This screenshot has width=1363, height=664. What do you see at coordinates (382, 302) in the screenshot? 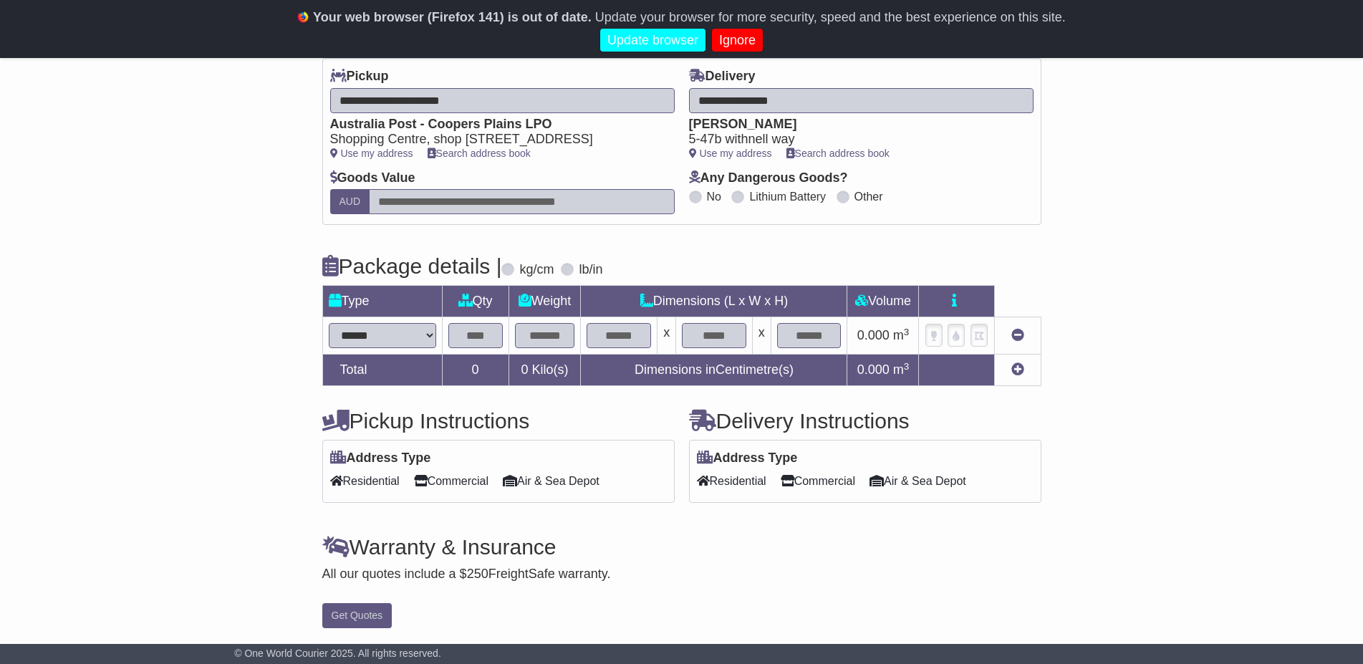
I see `td: Type` at bounding box center [382, 302].